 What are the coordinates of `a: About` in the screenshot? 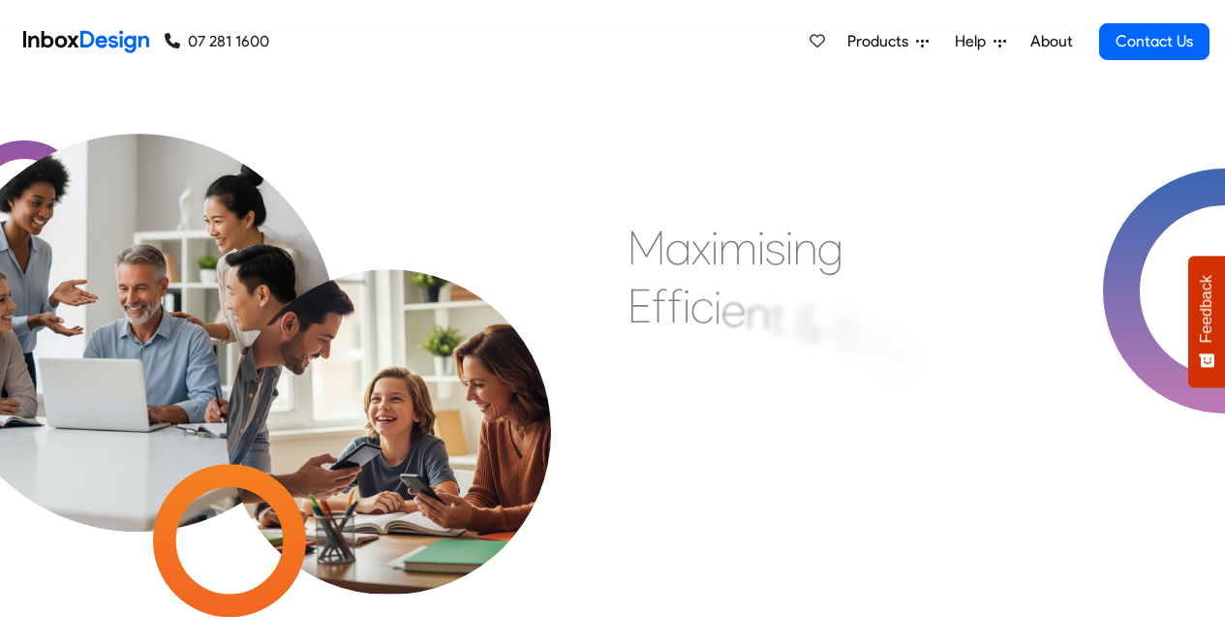 It's located at (1051, 42).